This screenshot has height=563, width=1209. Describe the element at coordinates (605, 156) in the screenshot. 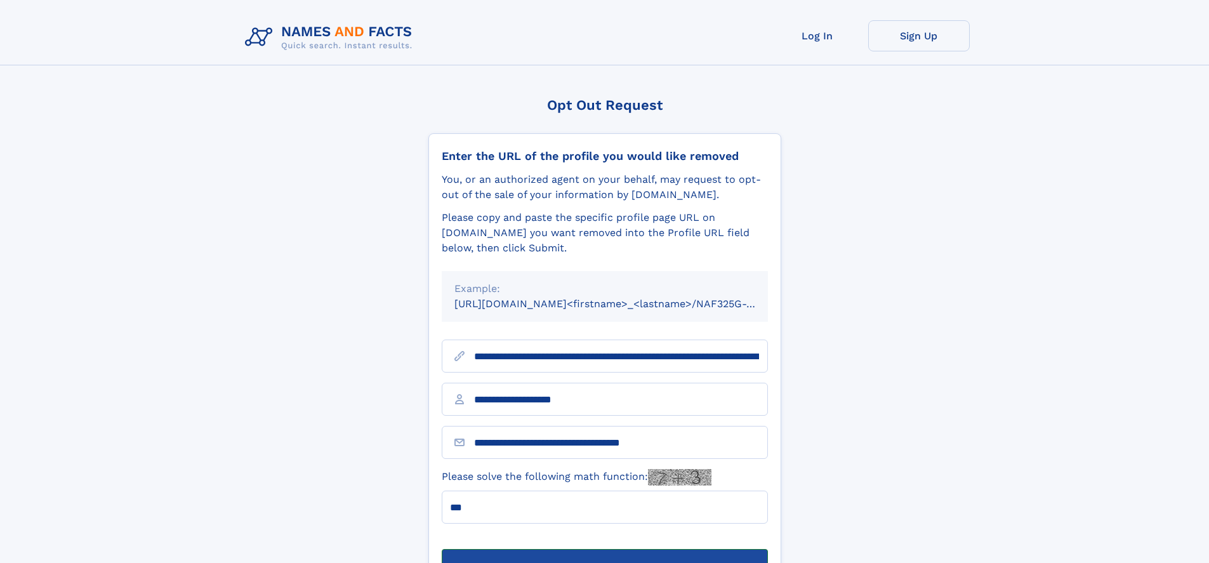

I see `div: Enter the URL of the profile you would like removed` at that location.